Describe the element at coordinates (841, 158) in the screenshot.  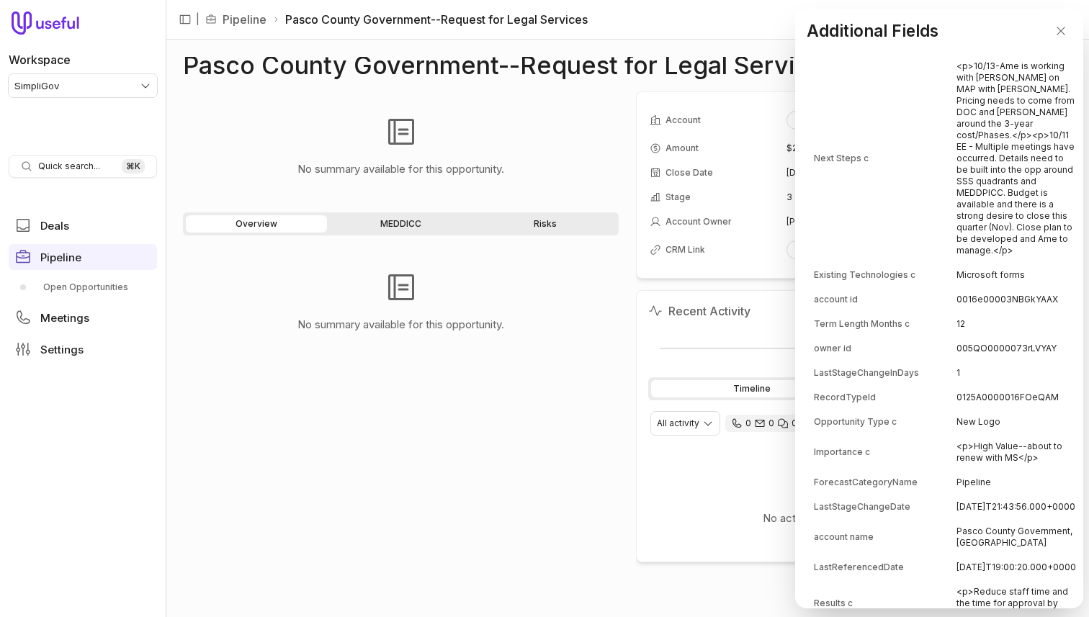
I see `span: Next Steps c` at that location.